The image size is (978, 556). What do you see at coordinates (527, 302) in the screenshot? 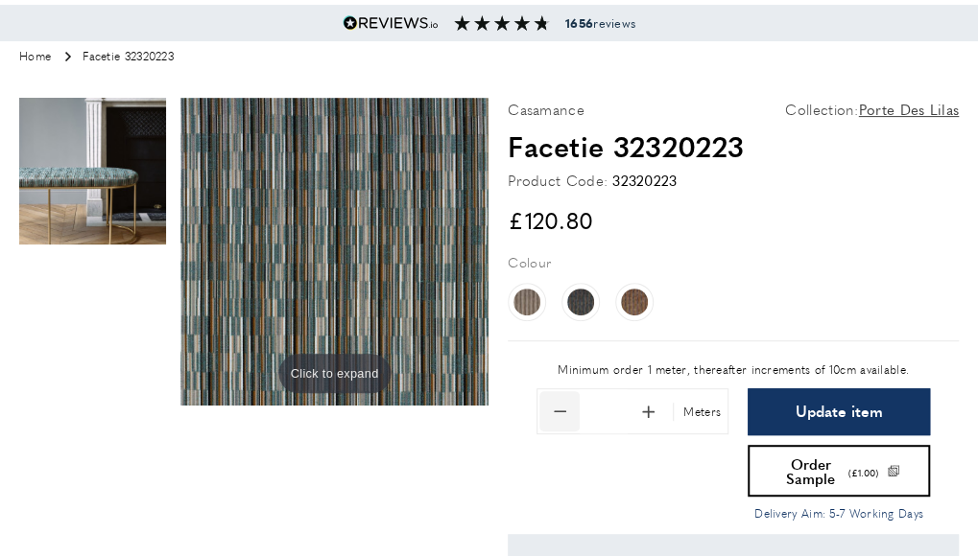
I see `a: Facetie 32320132` at bounding box center [527, 302].